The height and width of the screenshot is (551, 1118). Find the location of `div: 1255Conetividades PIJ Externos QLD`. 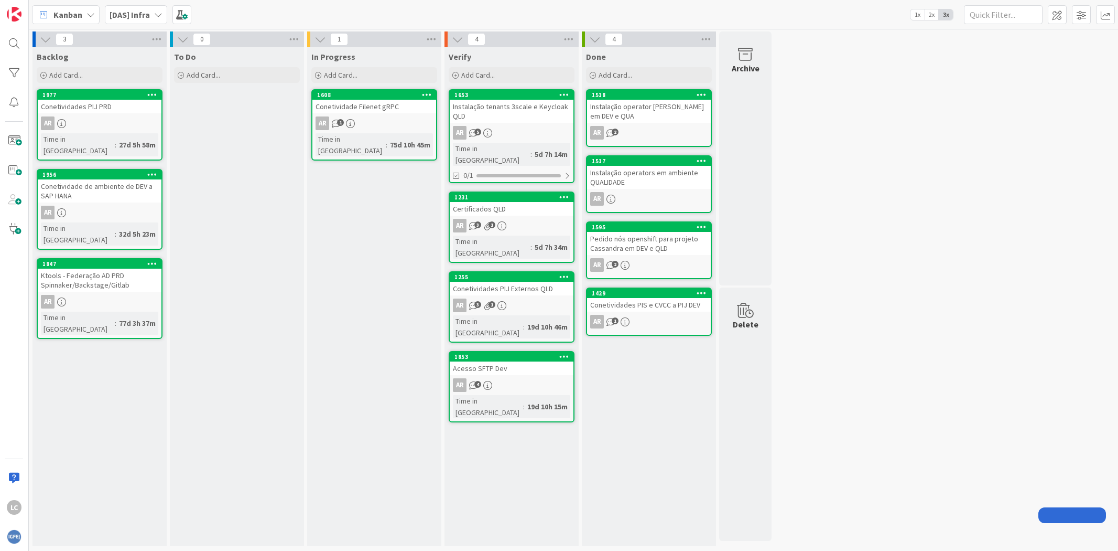

div: 1255Conetividades PIJ Externos QLD is located at coordinates (512, 284).